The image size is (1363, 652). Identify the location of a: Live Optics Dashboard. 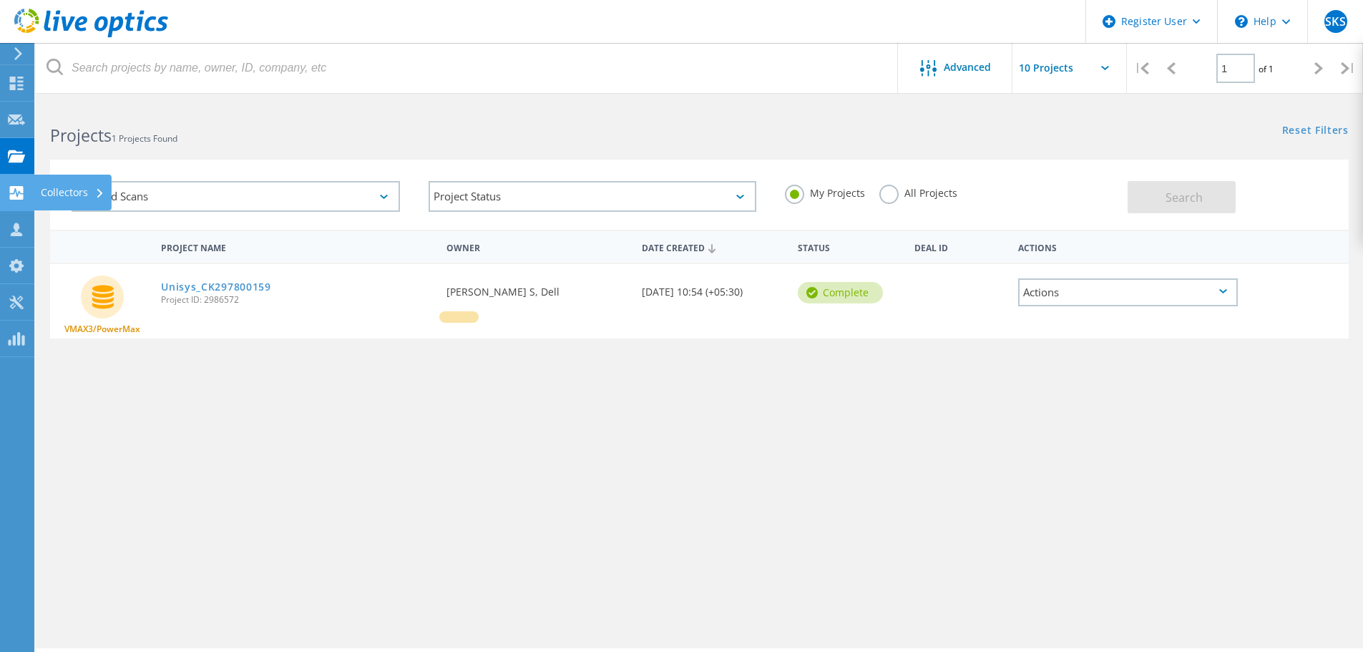
(91, 35).